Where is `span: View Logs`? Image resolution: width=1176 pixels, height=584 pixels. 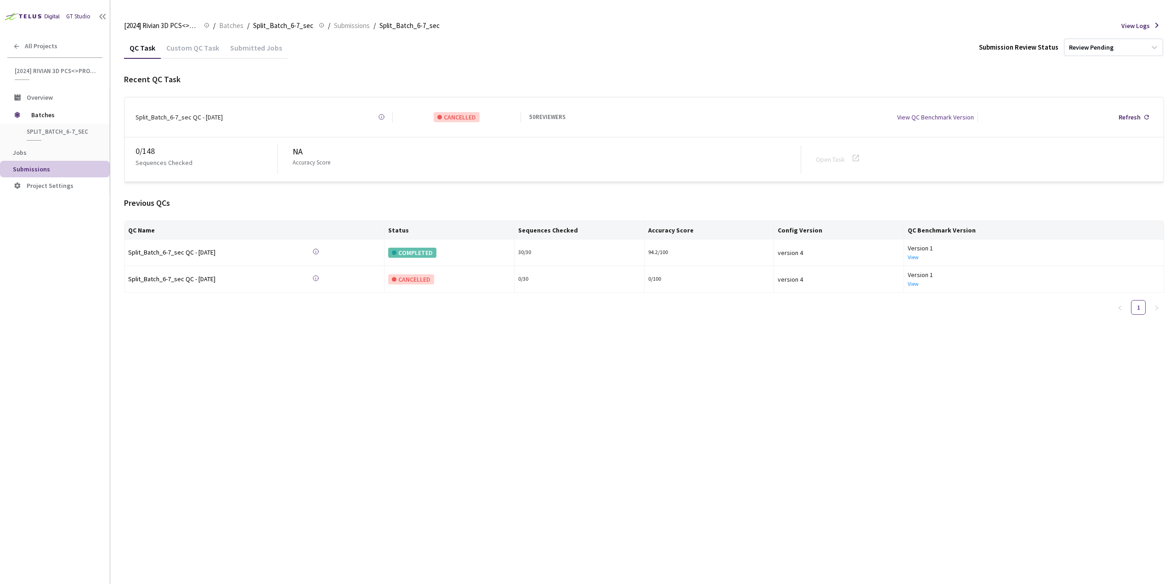 span: View Logs is located at coordinates (1135, 26).